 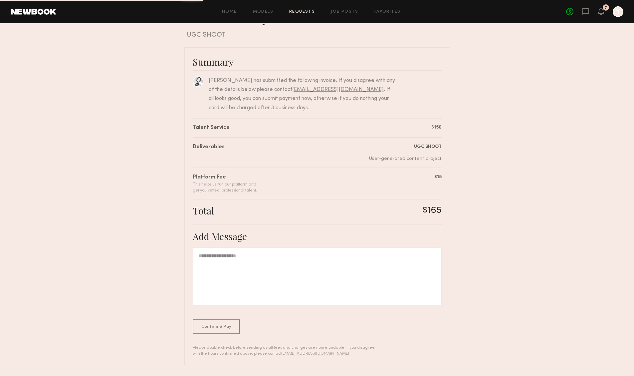 I want to click on div: User-generated content project, so click(x=405, y=158).